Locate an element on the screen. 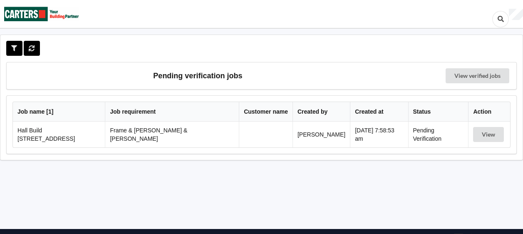 This screenshot has height=234, width=523. th: Created by is located at coordinates (321, 112).